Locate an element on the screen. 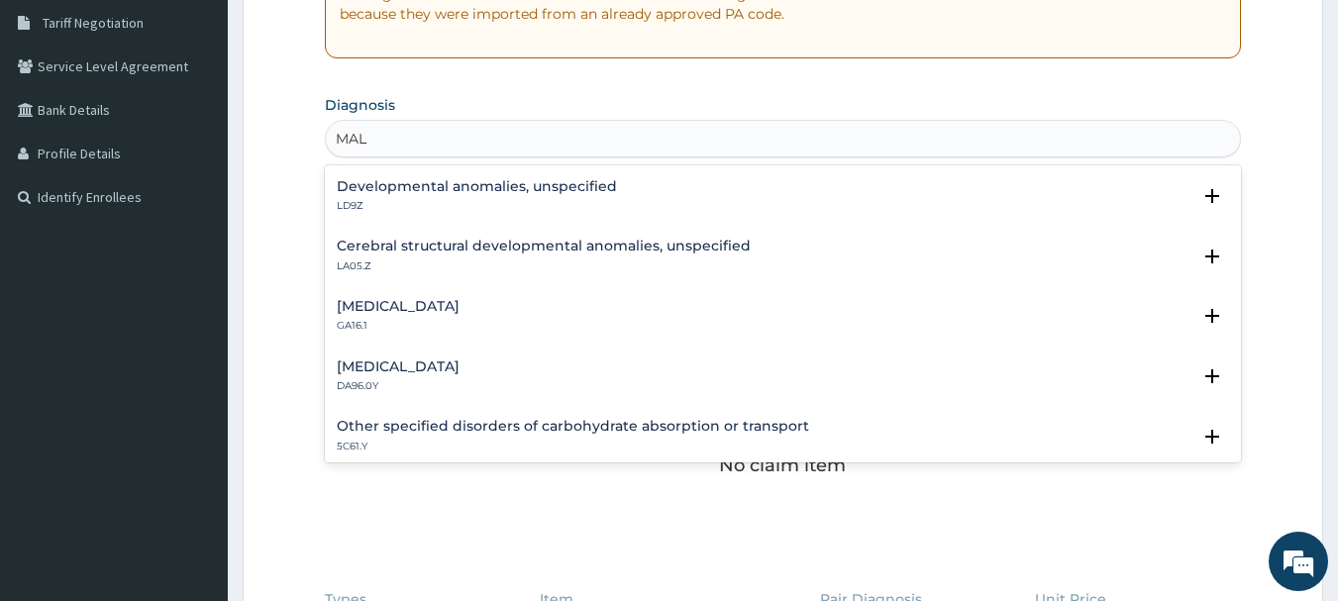 Image resolution: width=1338 pixels, height=601 pixels. div: Chat with us now is located at coordinates (218, 124).